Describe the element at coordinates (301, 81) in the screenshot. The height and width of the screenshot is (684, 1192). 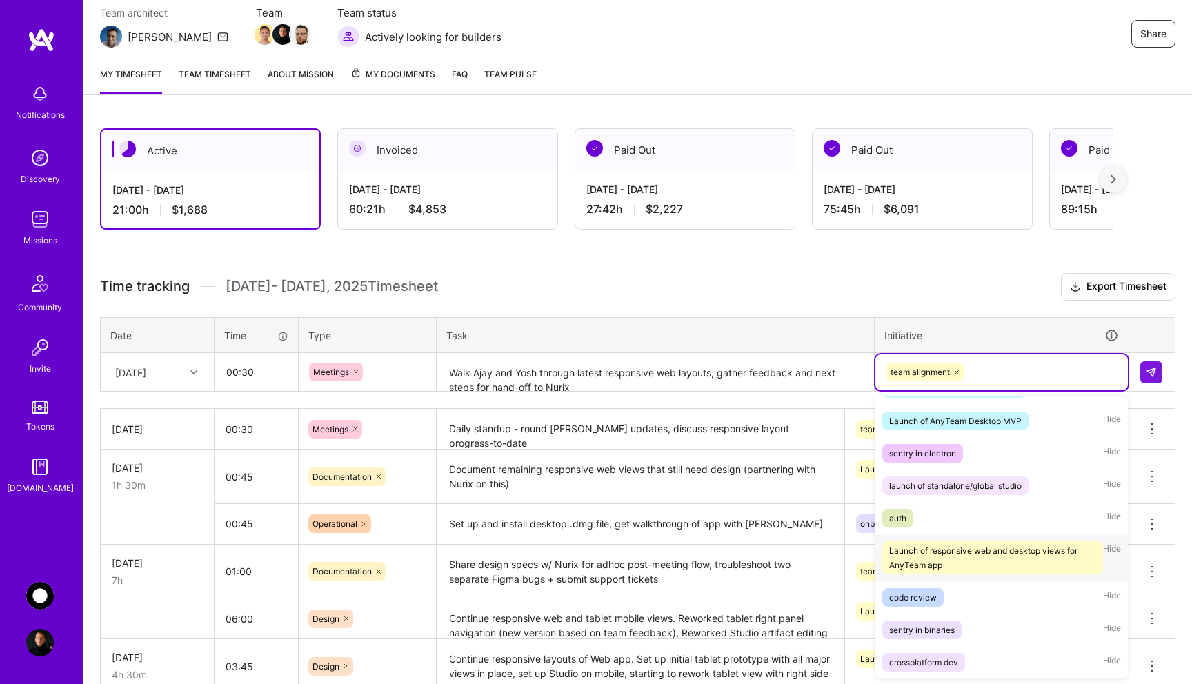
I see `a: About Mission` at that location.